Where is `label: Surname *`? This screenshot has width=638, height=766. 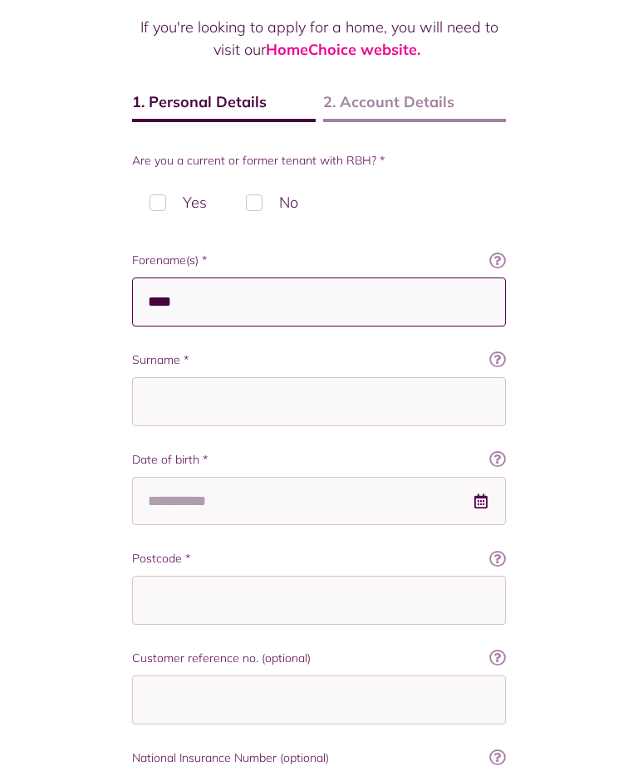 label: Surname * is located at coordinates (319, 360).